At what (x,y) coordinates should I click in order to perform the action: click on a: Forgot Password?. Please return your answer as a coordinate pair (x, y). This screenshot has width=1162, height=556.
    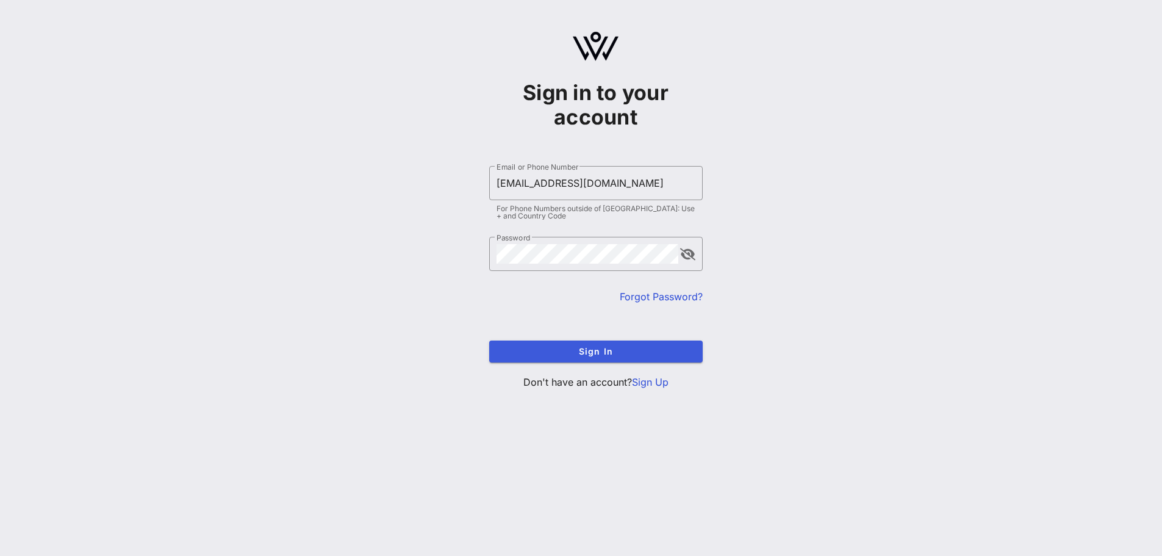
    Looking at the image, I should click on (661, 296).